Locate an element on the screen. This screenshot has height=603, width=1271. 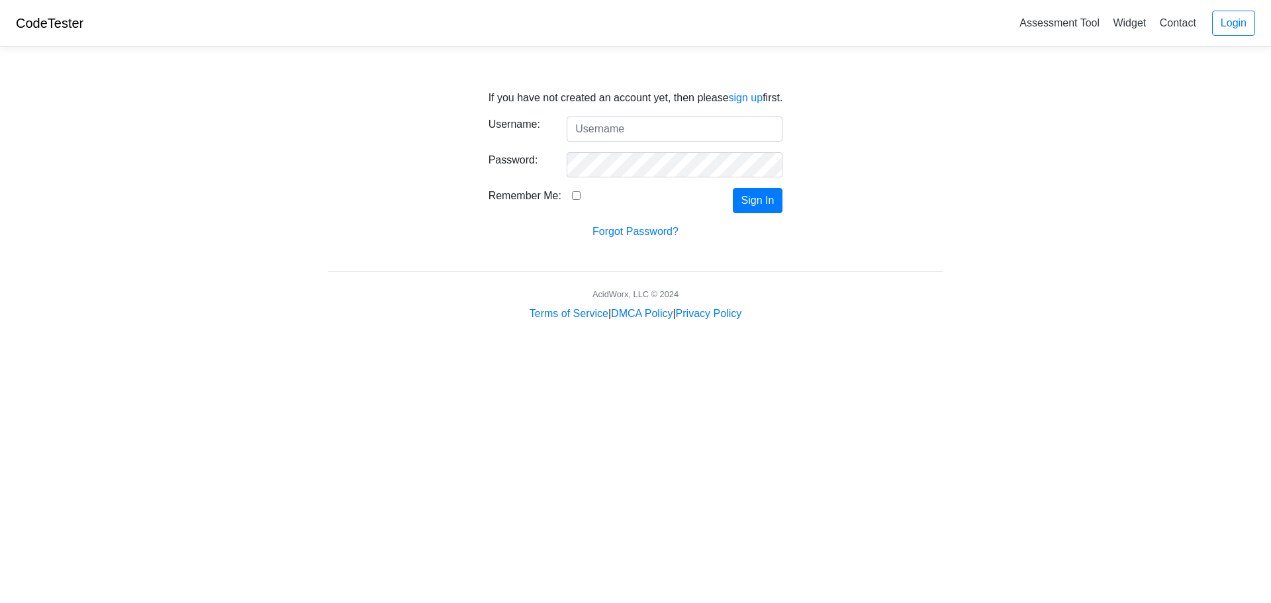
label: Password: is located at coordinates (518, 162).